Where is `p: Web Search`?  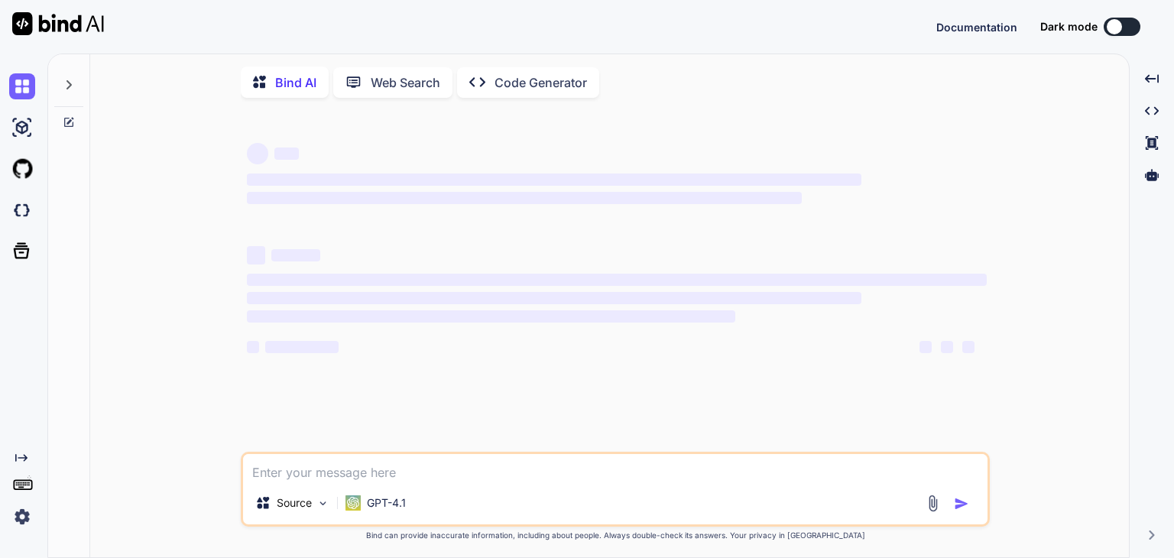 p: Web Search is located at coordinates (405, 83).